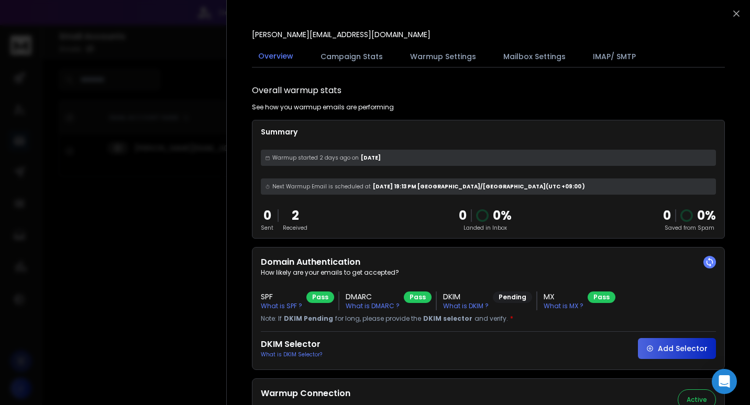  Describe the element at coordinates (281, 297) in the screenshot. I see `h3: SPF` at that location.